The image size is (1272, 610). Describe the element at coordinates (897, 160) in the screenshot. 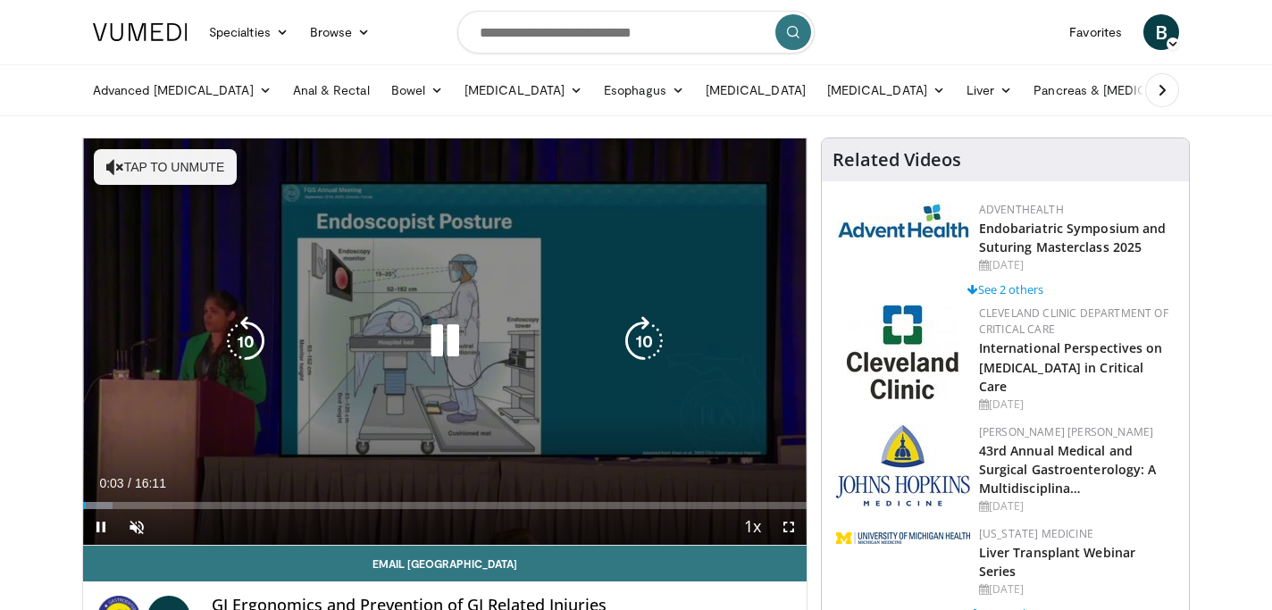

I see `h4: Related Videos` at that location.